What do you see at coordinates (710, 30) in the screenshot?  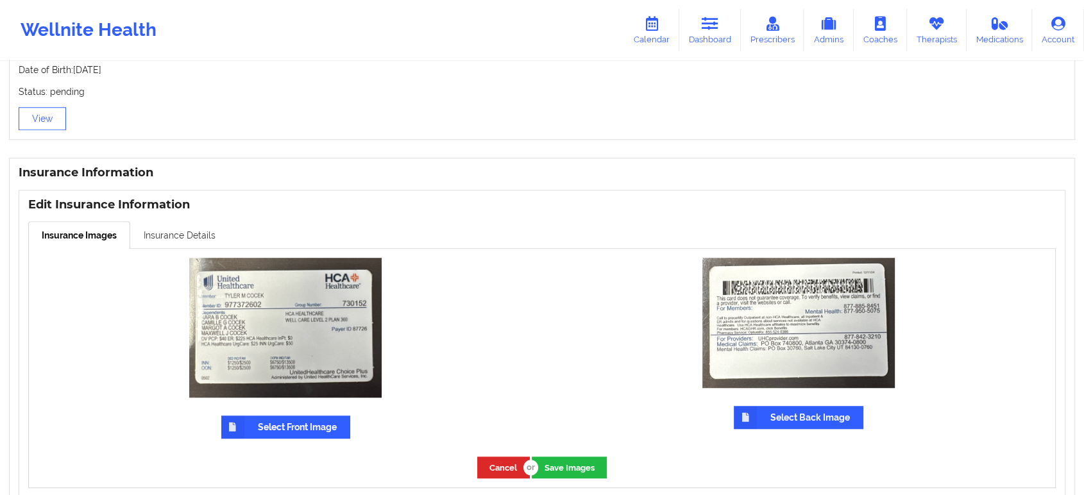 I see `a: Dashboard` at bounding box center [710, 30].